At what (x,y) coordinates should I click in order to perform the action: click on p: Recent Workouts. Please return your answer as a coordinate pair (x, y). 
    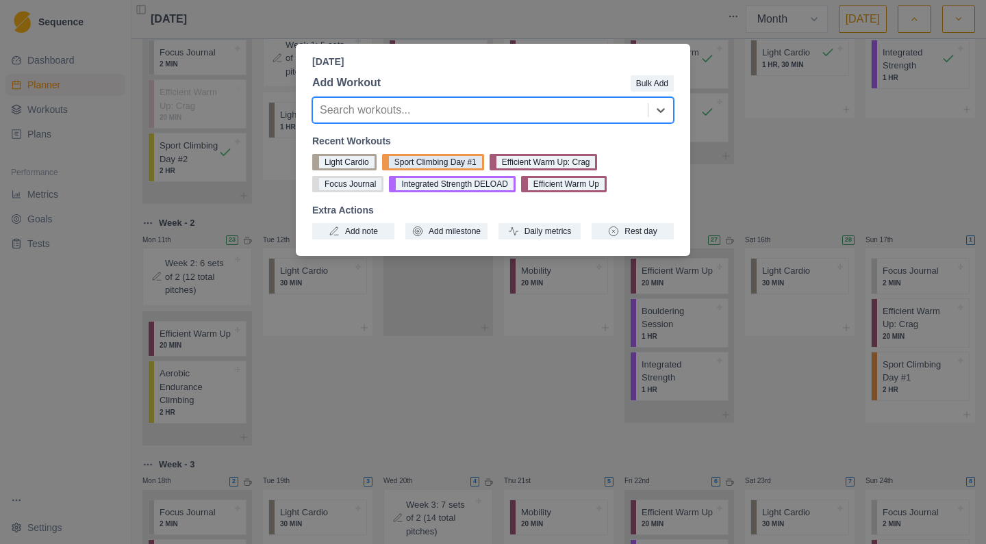
    Looking at the image, I should click on (493, 141).